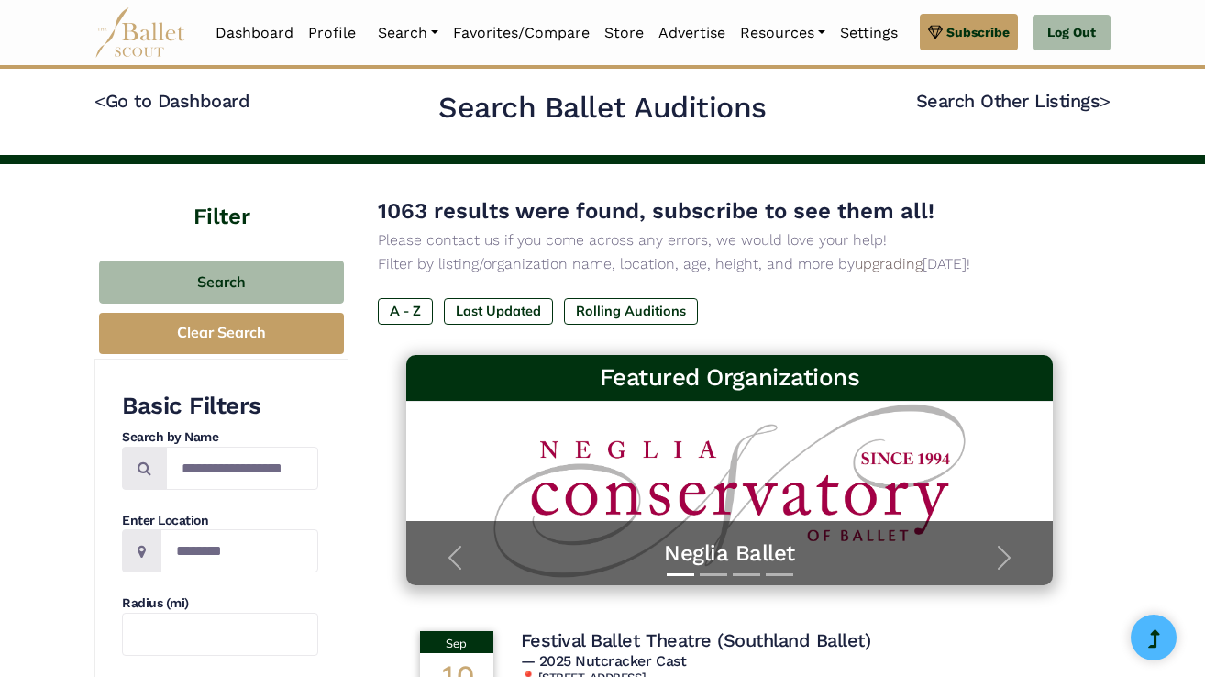 This screenshot has width=1205, height=677. I want to click on span: Subscribe, so click(978, 32).